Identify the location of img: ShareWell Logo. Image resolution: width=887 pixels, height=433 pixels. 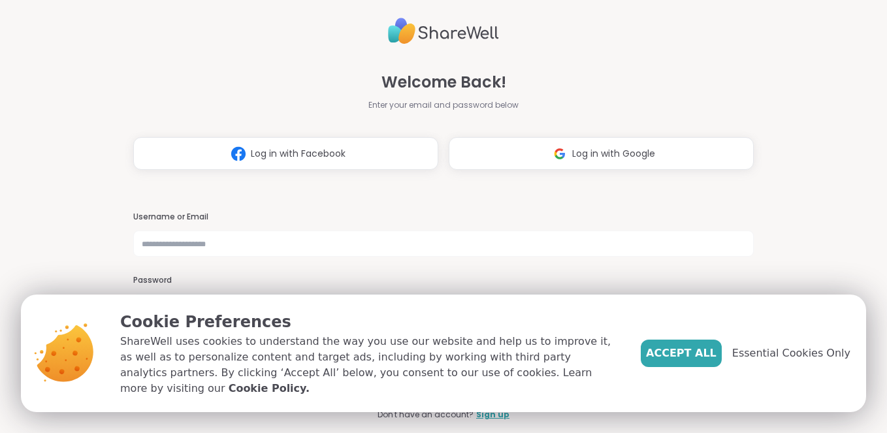
(443, 31).